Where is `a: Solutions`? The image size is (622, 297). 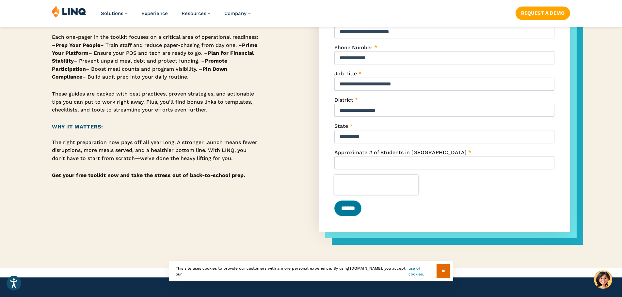 a: Solutions is located at coordinates (114, 13).